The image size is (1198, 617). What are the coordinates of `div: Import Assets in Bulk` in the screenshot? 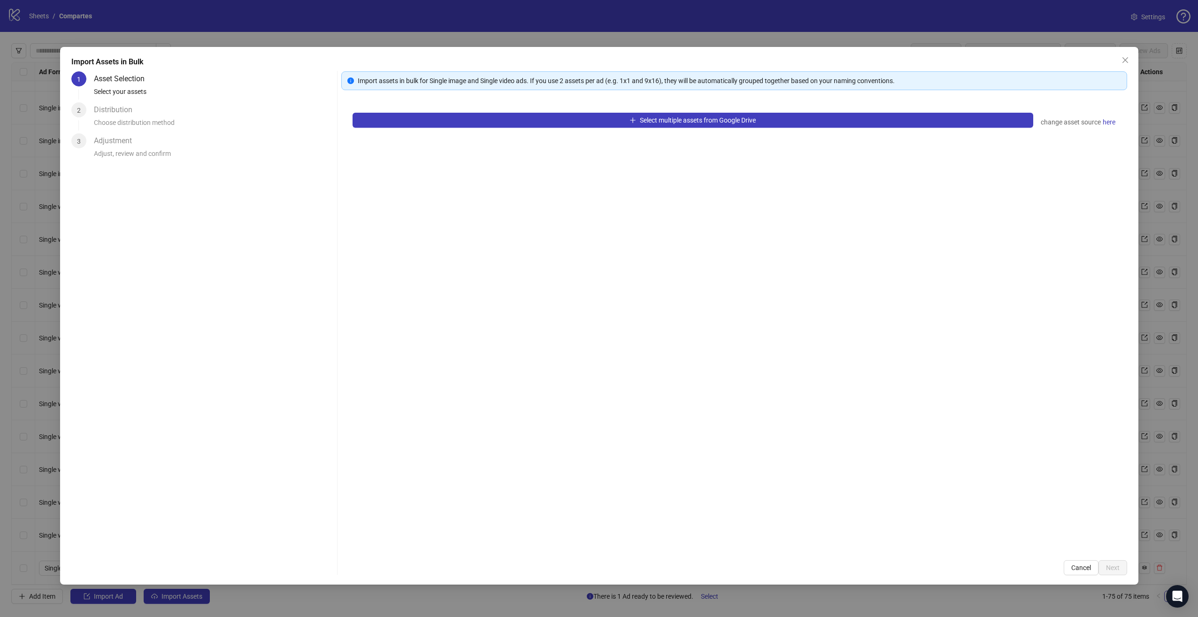 It's located at (599, 62).